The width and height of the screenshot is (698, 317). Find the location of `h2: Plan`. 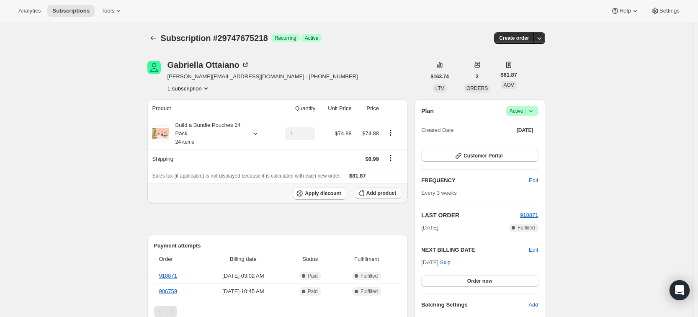

h2: Plan is located at coordinates (427, 111).